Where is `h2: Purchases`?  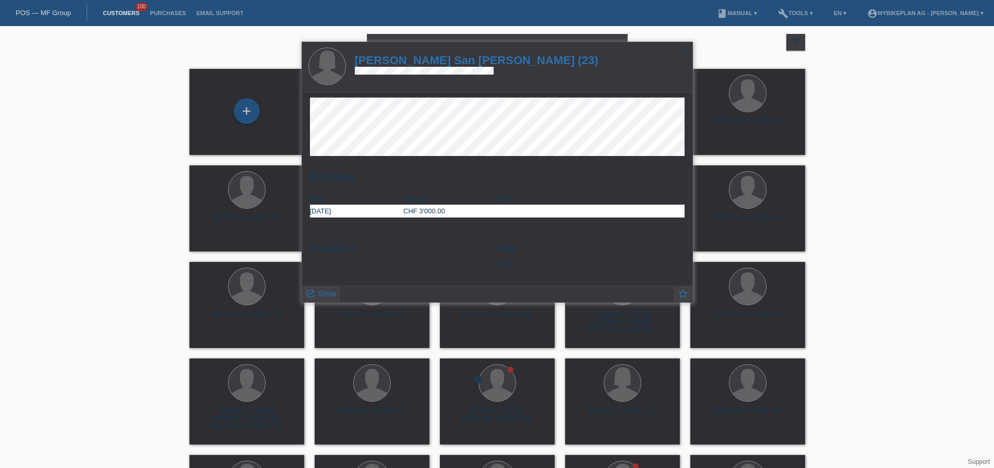 h2: Purchases is located at coordinates (497, 180).